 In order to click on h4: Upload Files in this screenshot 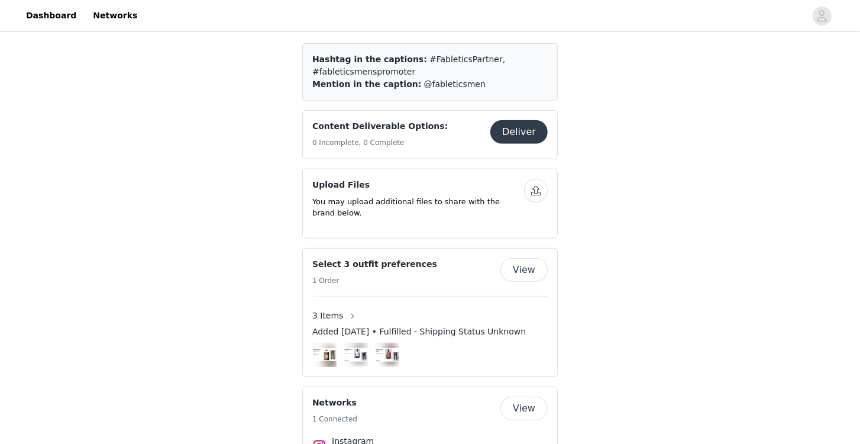, I will do `click(418, 184)`.